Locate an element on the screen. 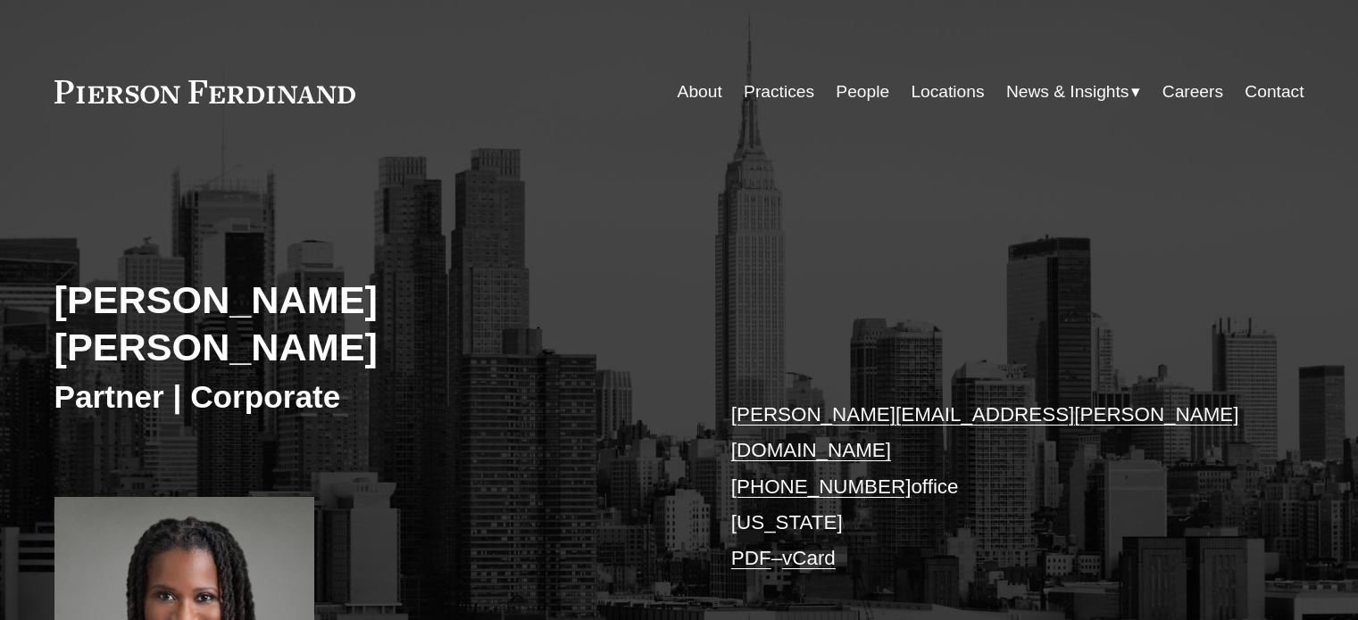 The width and height of the screenshot is (1358, 620). a: Careers is located at coordinates (1192, 92).